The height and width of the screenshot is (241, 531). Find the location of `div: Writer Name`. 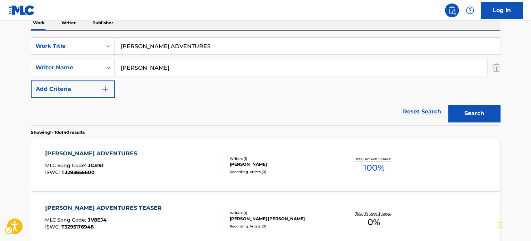

div: Writer Name is located at coordinates (67, 68).